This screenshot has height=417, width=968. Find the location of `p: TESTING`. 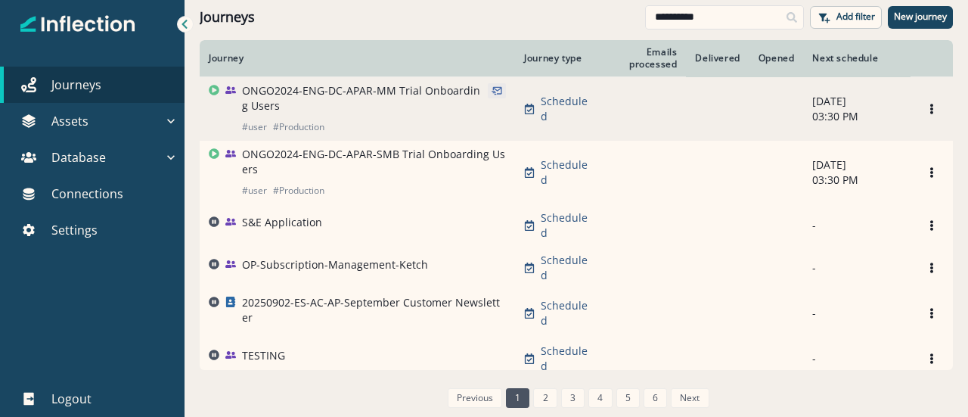

p: TESTING is located at coordinates (263, 356).